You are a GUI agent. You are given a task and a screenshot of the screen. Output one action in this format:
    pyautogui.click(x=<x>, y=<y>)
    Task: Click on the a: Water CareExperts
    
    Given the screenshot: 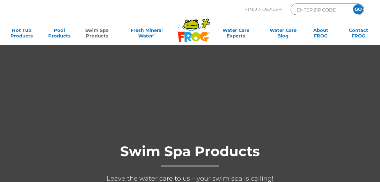 What is the action you would take?
    pyautogui.click(x=236, y=34)
    